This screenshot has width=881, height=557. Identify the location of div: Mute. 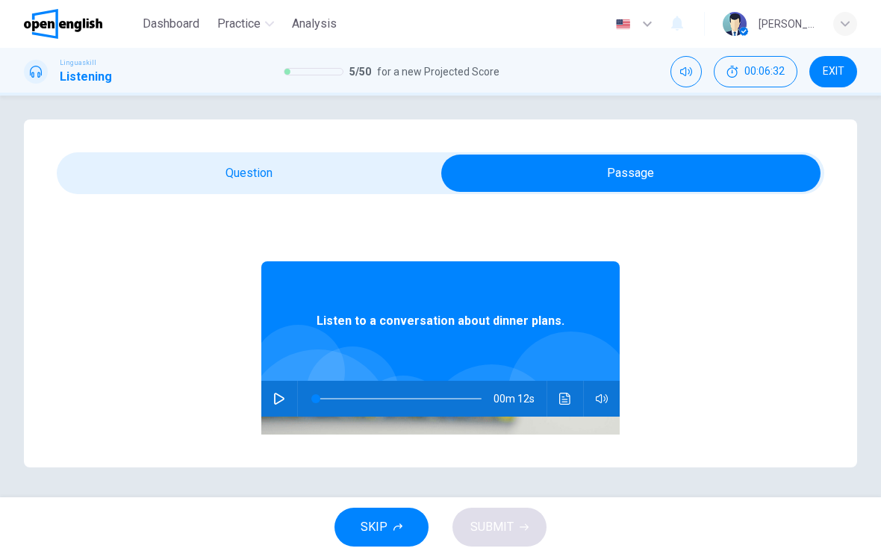
(686, 72).